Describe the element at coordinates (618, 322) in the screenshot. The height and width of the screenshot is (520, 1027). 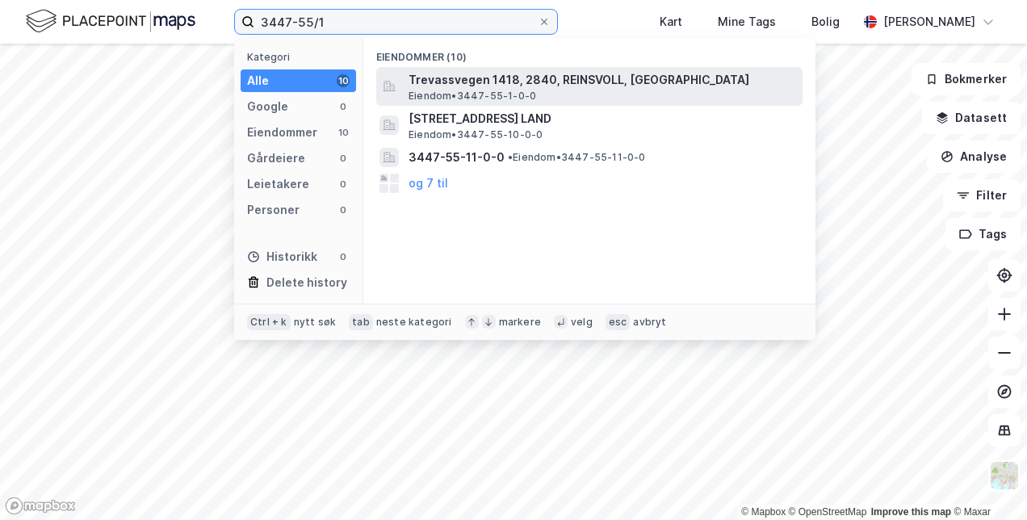
I see `div: esc` at that location.